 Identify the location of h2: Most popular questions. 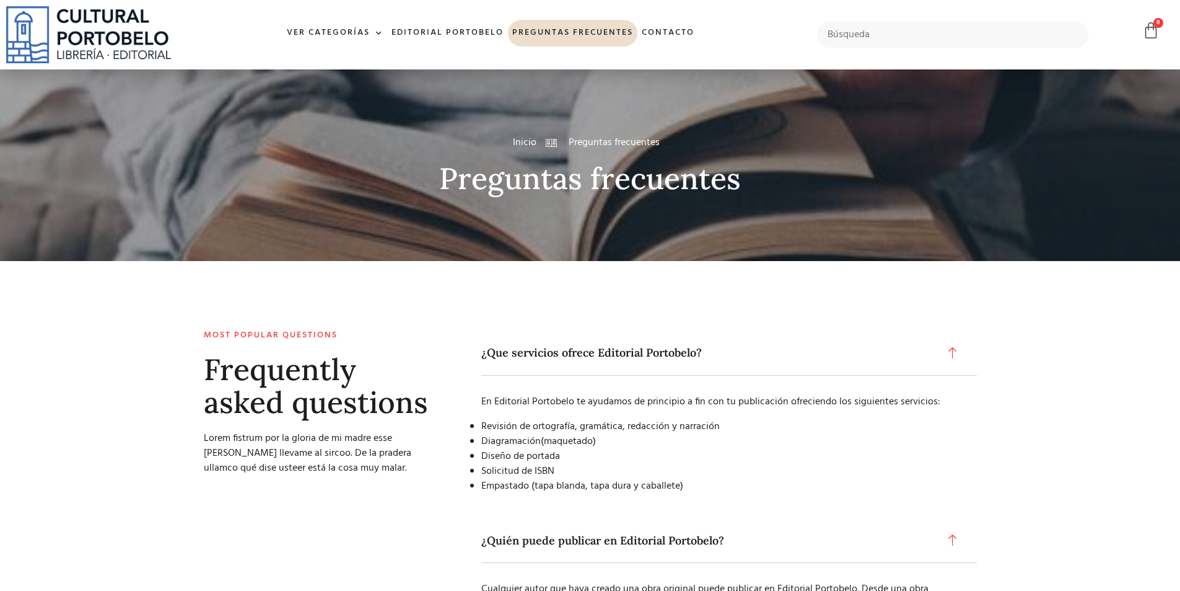
(323, 335).